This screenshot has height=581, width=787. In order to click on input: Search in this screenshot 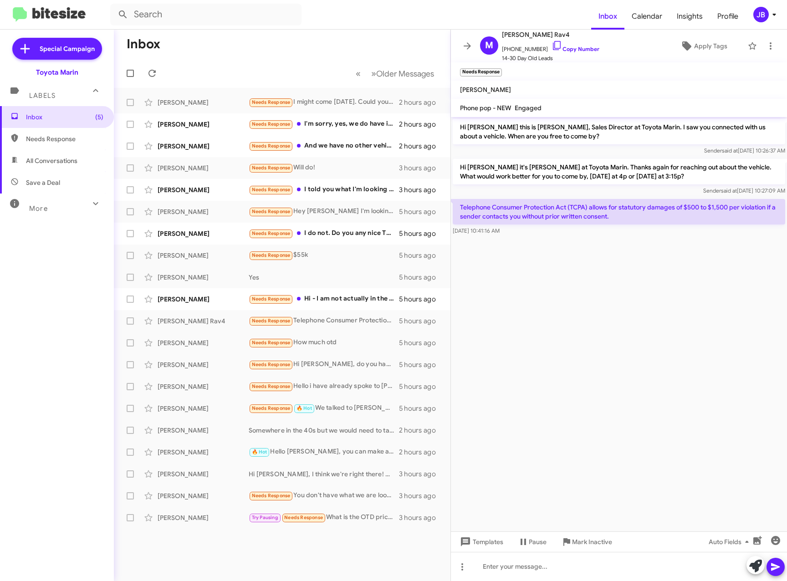, I will do `click(206, 15)`.